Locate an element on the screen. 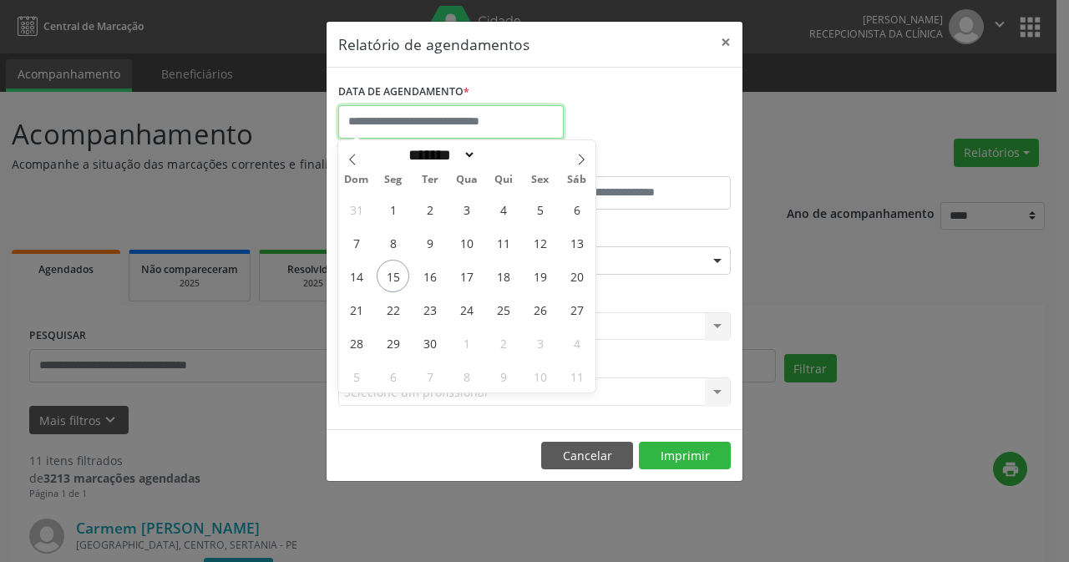  span: Setembro 29, 2025 is located at coordinates (392, 342).